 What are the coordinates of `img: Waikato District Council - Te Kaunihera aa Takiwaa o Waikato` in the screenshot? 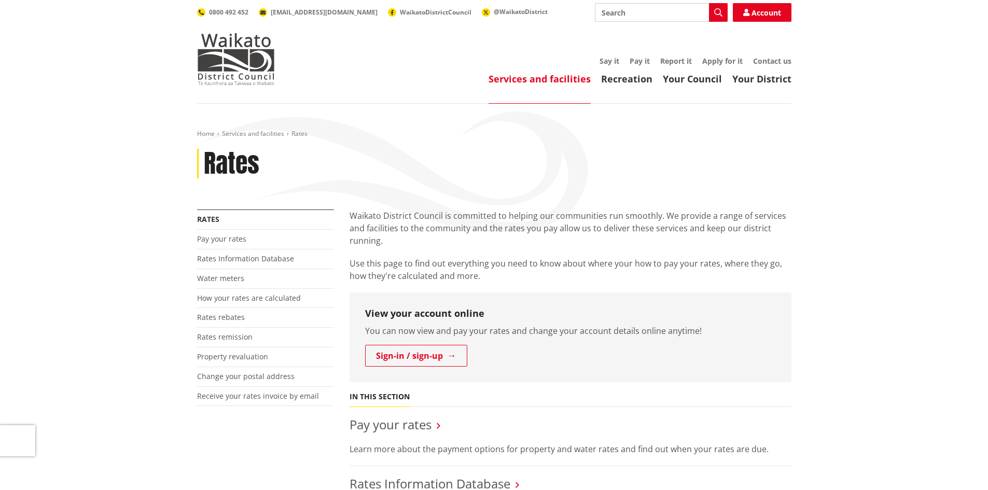 It's located at (236, 59).